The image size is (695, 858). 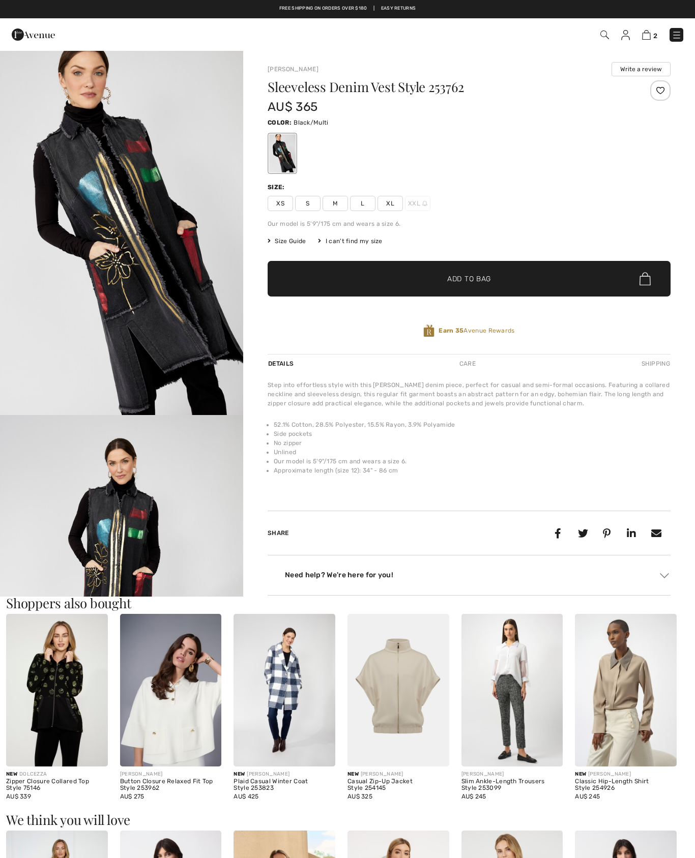 I want to click on button: Write a review, so click(x=641, y=69).